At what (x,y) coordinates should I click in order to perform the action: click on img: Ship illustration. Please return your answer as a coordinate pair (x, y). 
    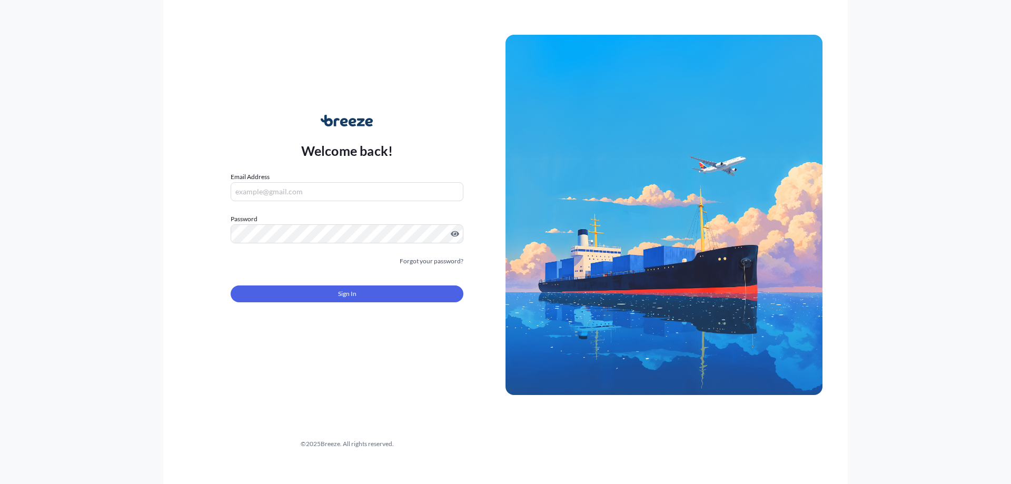
    Looking at the image, I should click on (664, 215).